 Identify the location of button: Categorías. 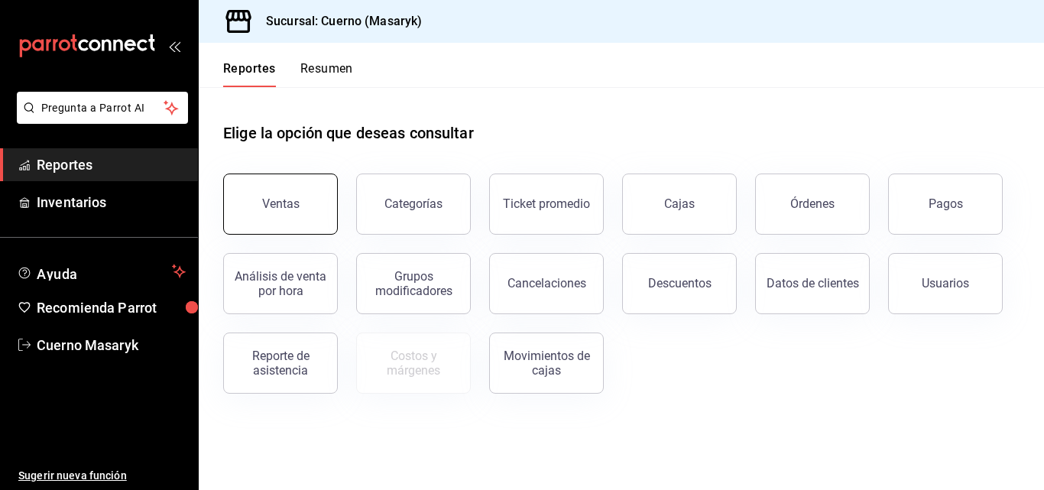
(413, 204).